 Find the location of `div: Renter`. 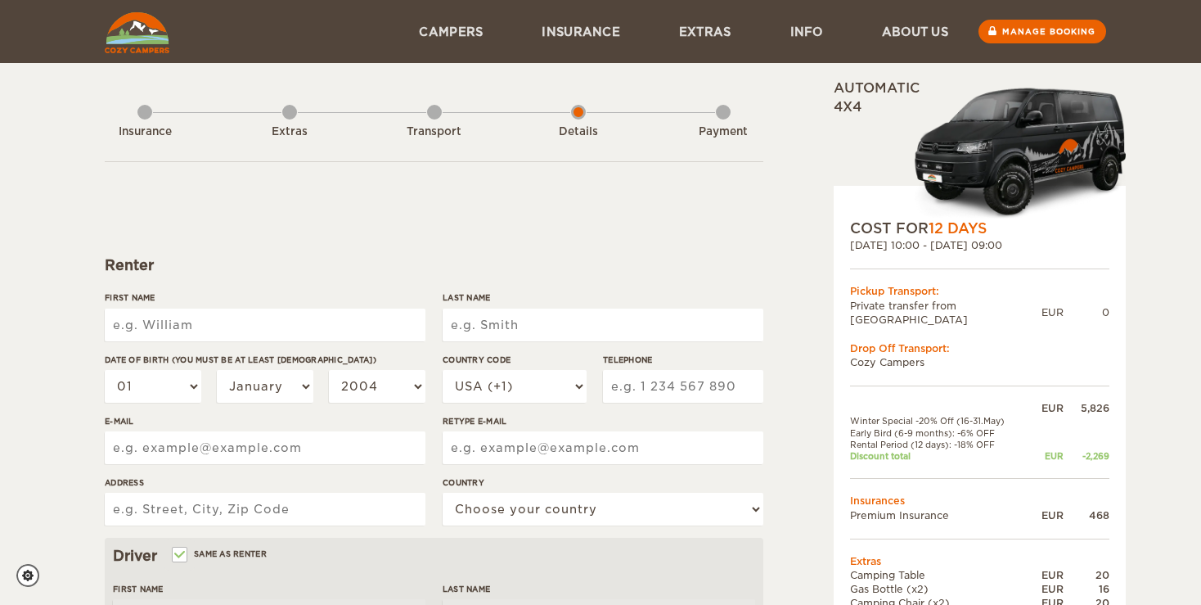

div: Renter is located at coordinates (434, 265).